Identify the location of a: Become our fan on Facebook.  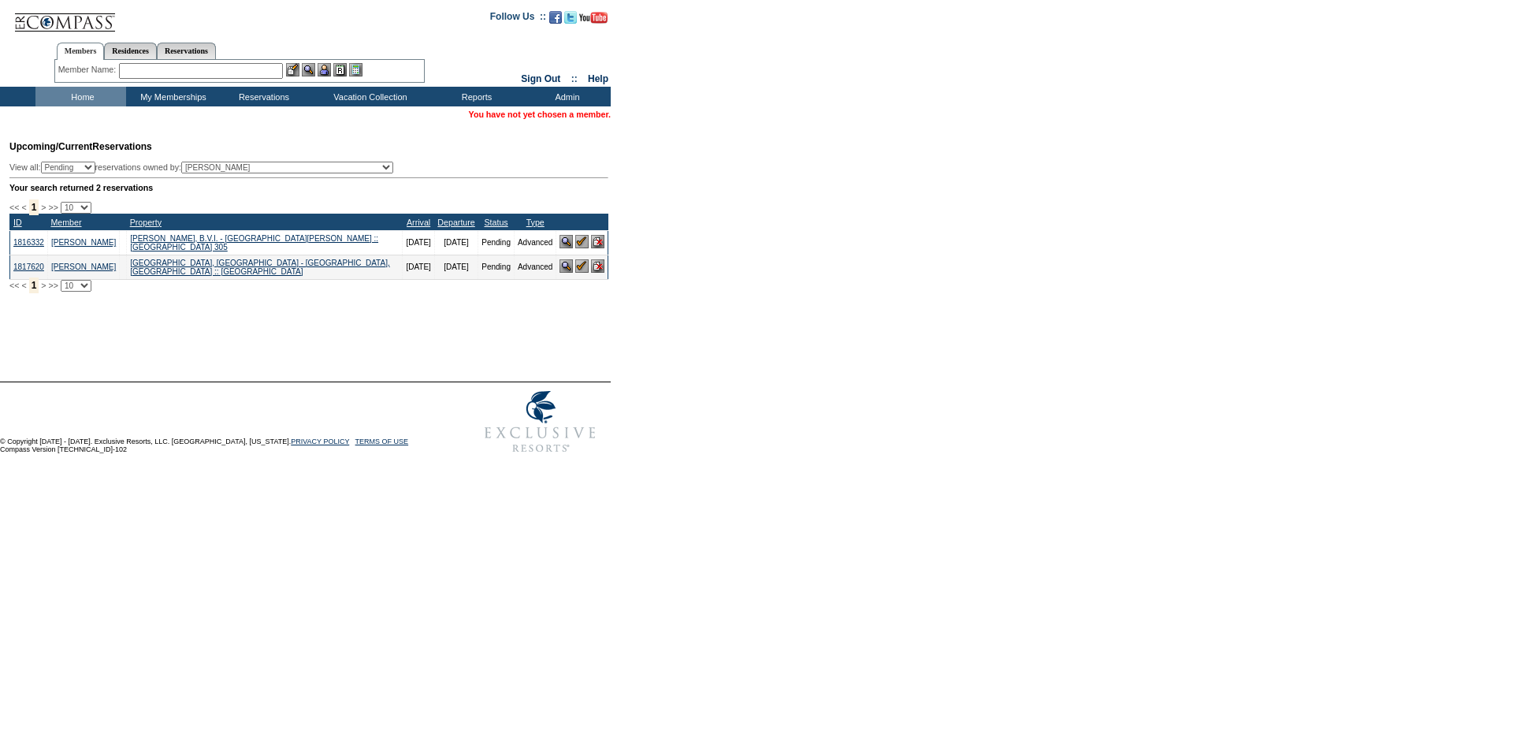
(556, 20).